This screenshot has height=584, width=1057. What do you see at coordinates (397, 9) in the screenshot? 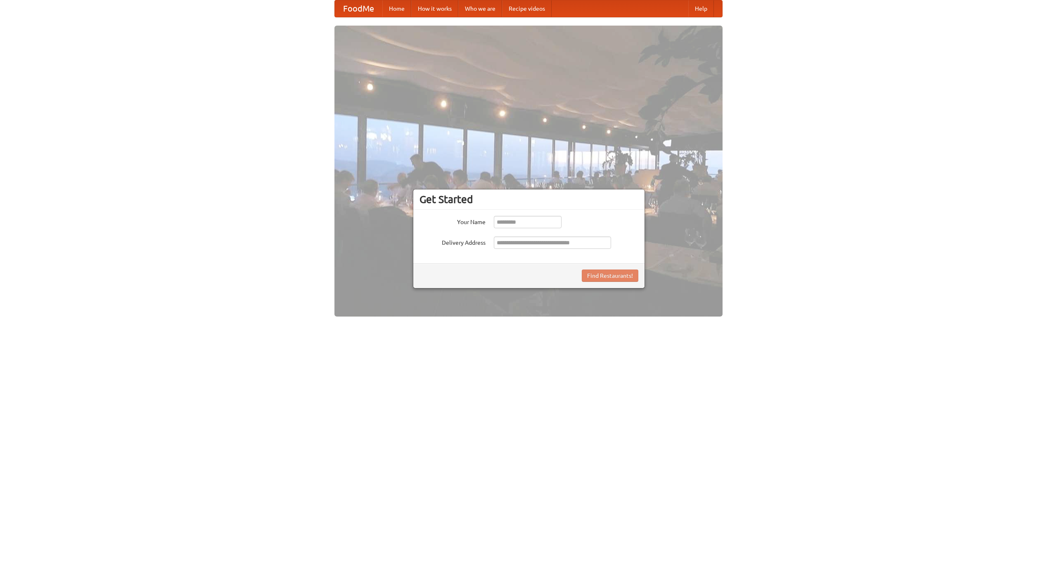
I see `a: Home` at bounding box center [397, 9].